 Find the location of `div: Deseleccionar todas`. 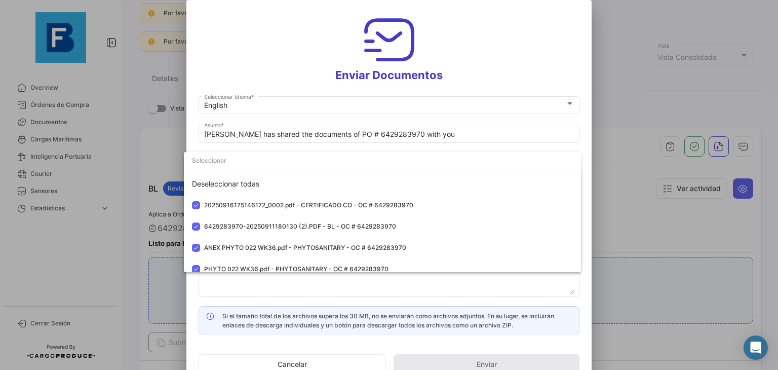

div: Deseleccionar todas is located at coordinates (383, 184).